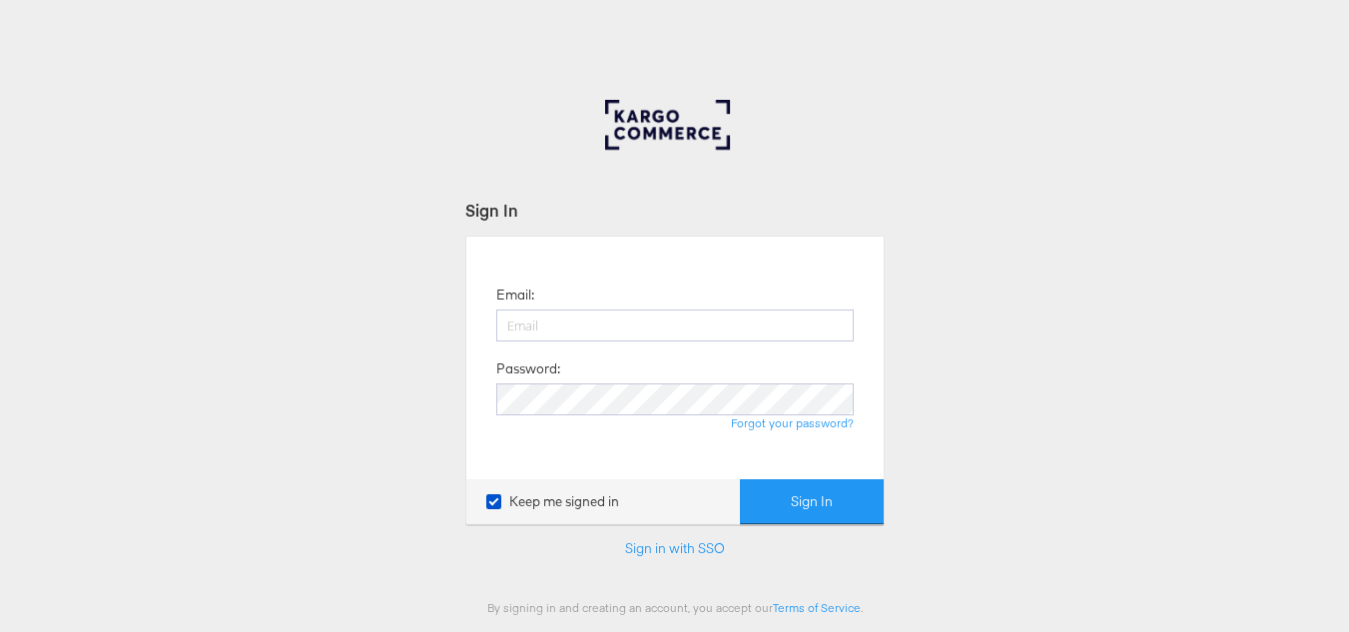  What do you see at coordinates (817, 607) in the screenshot?
I see `a: Terms of Service` at bounding box center [817, 607].